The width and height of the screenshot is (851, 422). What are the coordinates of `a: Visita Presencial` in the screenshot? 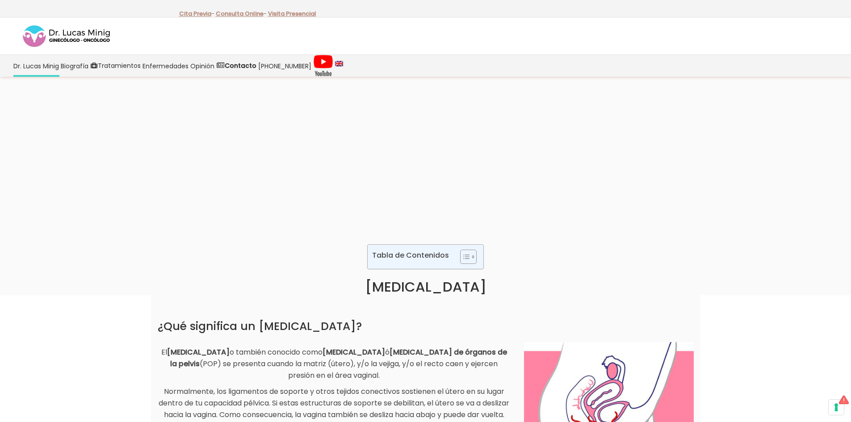 It's located at (292, 13).